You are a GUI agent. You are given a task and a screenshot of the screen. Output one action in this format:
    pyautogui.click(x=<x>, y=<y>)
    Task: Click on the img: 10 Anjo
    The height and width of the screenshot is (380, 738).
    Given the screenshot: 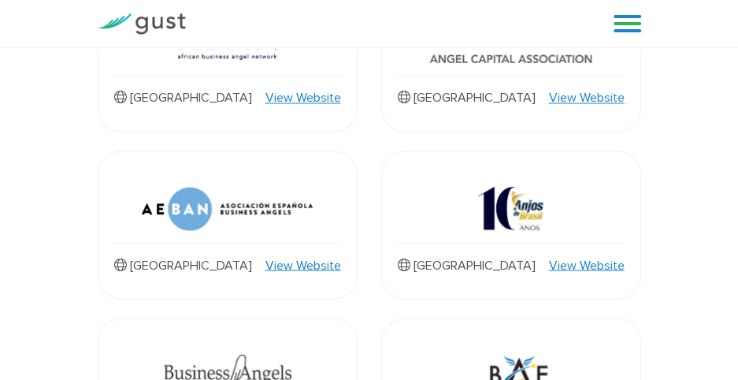 What is the action you would take?
    pyautogui.click(x=510, y=208)
    